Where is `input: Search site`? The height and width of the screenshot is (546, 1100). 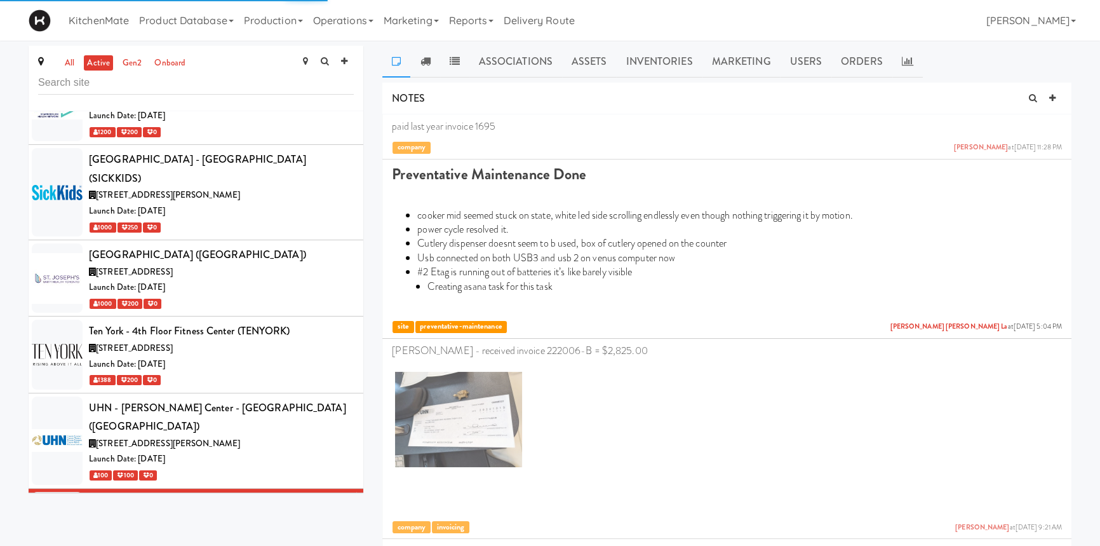
input: Search site is located at coordinates (196, 83).